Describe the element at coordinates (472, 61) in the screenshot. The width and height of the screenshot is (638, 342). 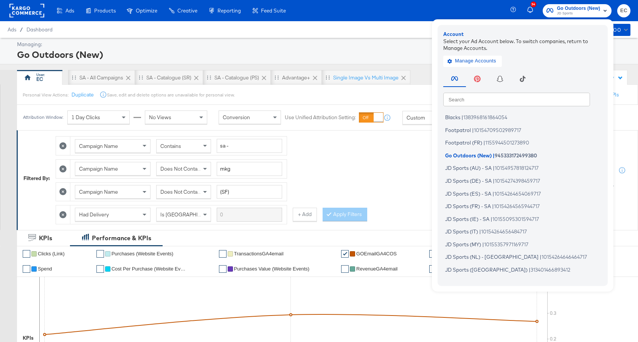
I see `span: Manage Accounts` at that location.